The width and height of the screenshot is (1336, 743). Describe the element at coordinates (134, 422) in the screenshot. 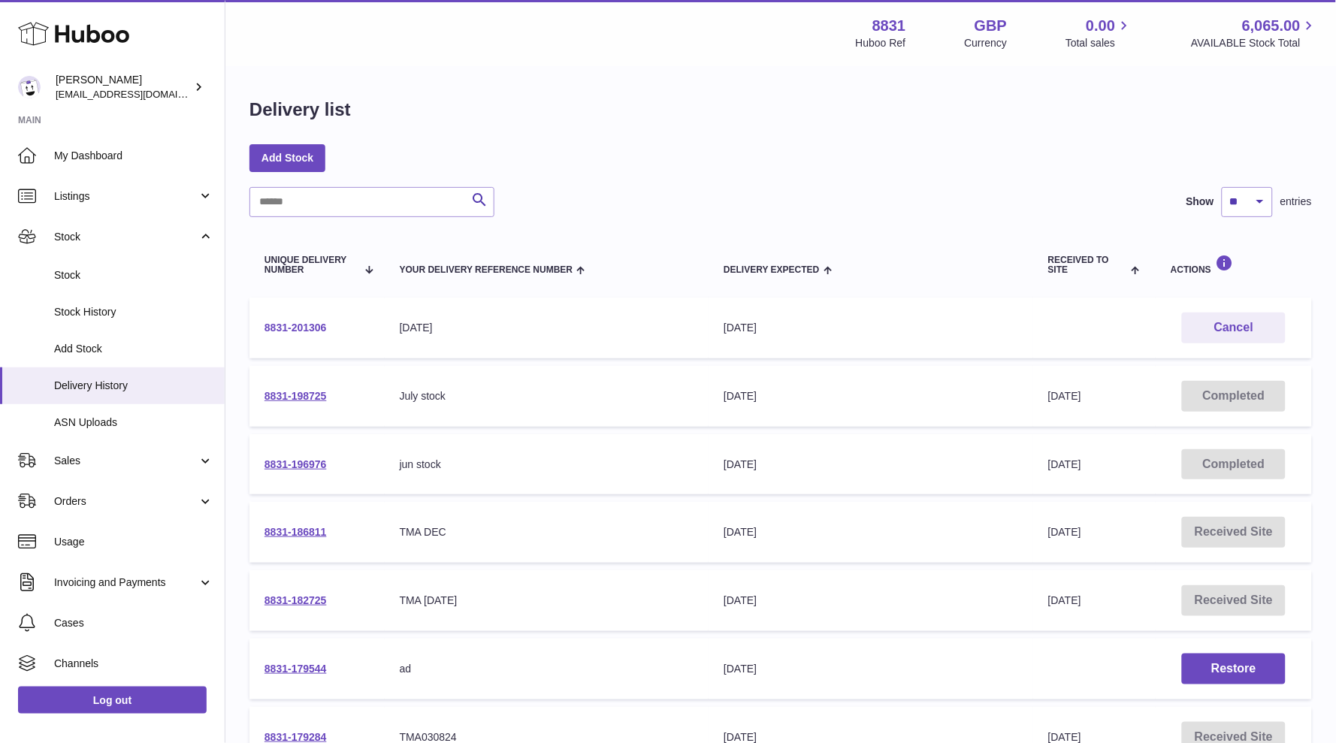

I see `span: ASN Uploads` at that location.